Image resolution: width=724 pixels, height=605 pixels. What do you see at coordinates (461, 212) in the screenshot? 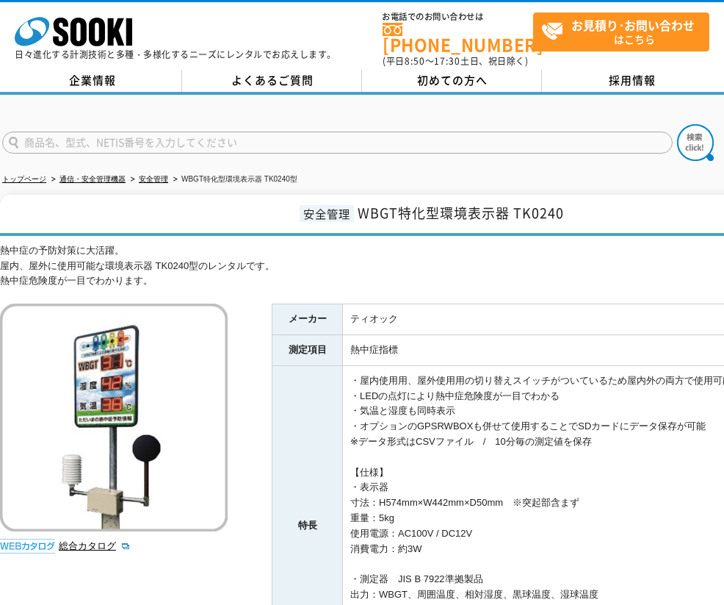
I see `span: WBGT特化型環境表示器 TK0240` at bounding box center [461, 212].